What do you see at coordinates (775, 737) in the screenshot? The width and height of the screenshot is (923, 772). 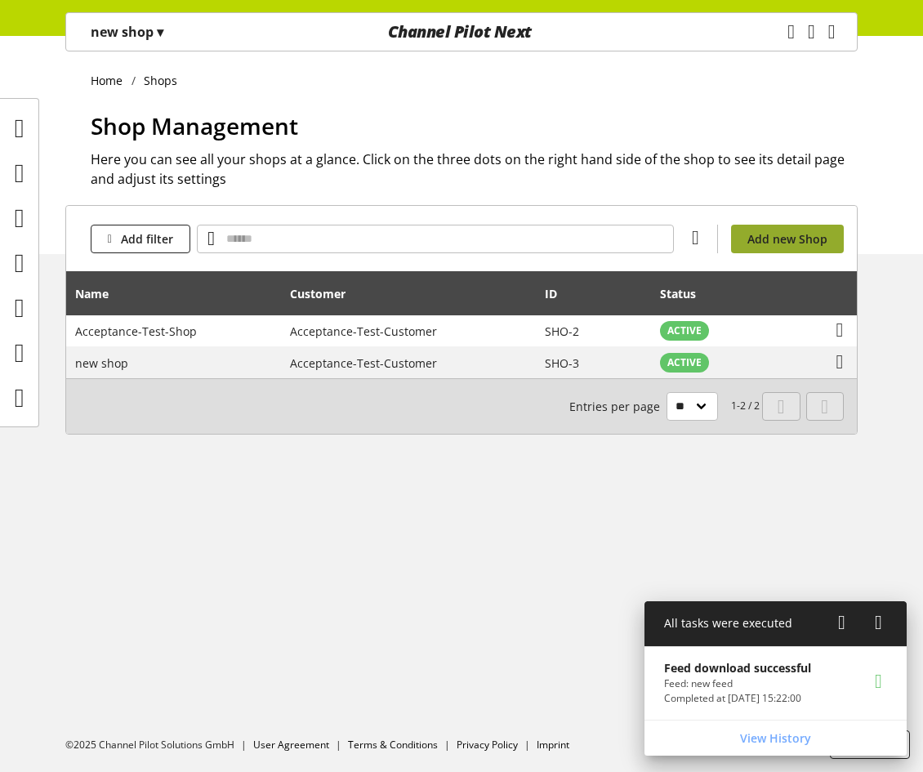 I see `span: View History` at bounding box center [775, 737].